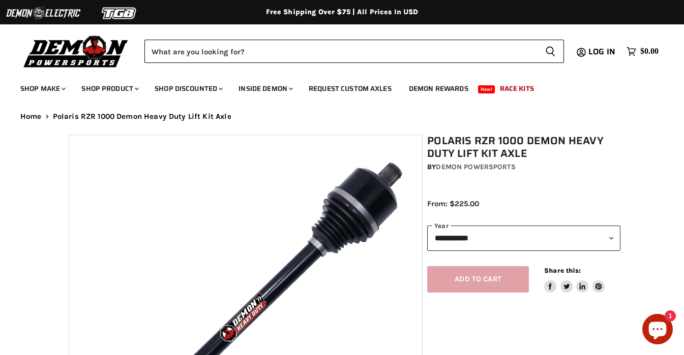  I want to click on aside: Share this:, so click(574, 280).